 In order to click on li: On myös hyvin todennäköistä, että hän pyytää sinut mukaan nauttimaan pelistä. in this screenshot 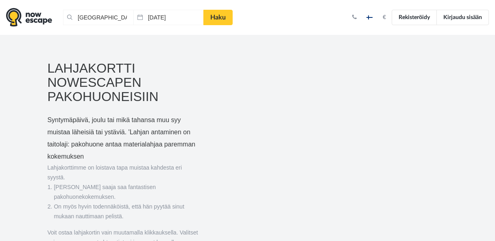, I will do `click(127, 212)`.